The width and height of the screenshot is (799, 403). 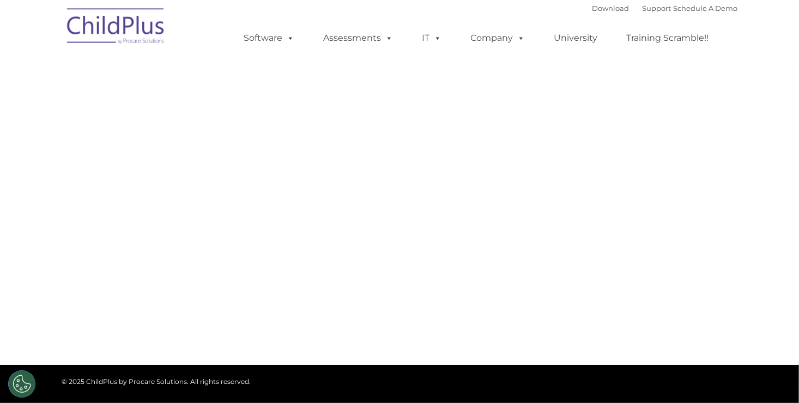 I want to click on a: Company, so click(x=497, y=38).